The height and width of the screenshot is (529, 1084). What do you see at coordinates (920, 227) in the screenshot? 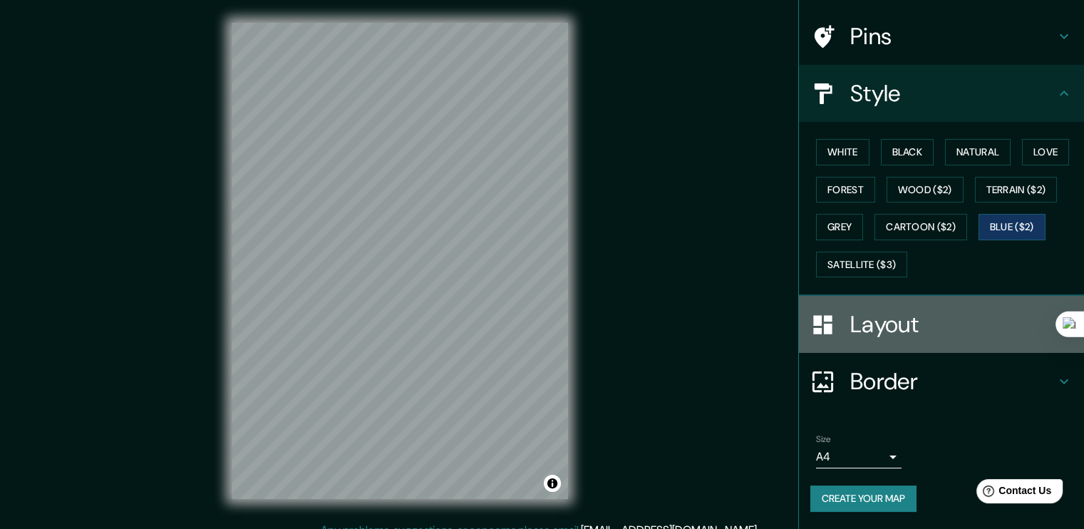
I see `button: Cartoon ($2)` at bounding box center [920, 227].